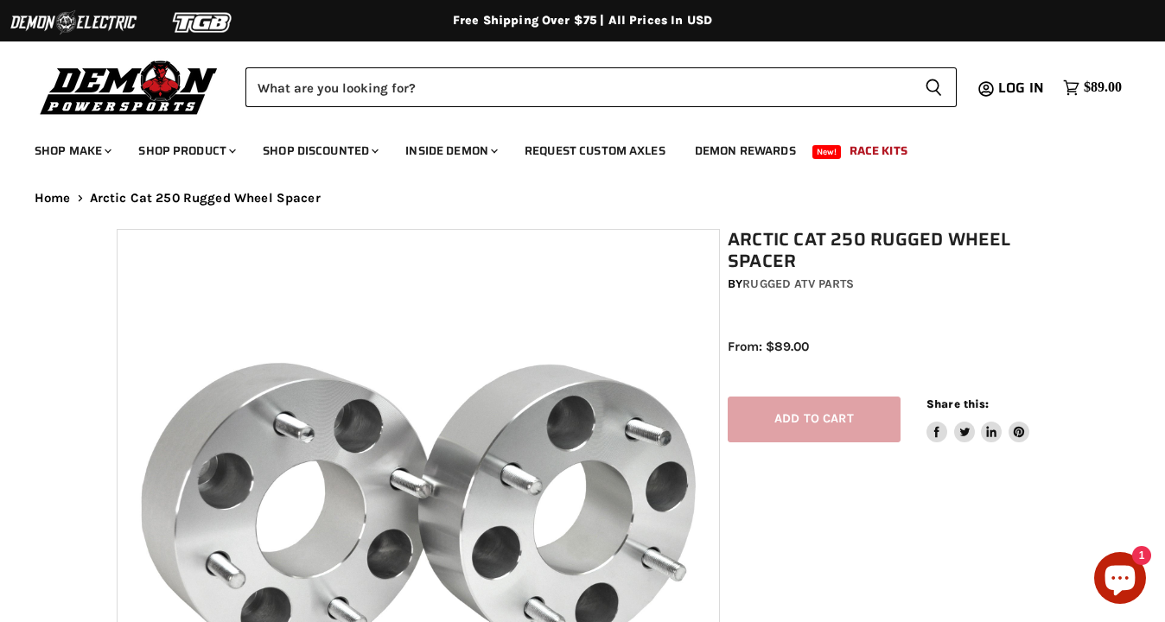 This screenshot has height=622, width=1165. Describe the element at coordinates (578, 87) in the screenshot. I see `input: Search` at that location.